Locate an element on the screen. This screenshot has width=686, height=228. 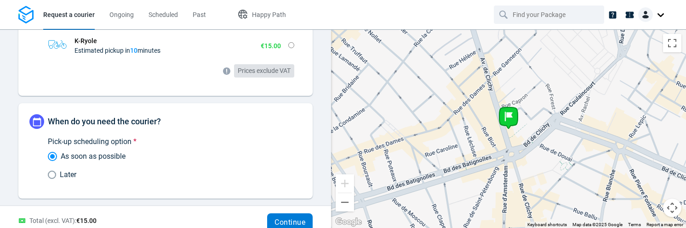
a: Terms is located at coordinates (634, 225).